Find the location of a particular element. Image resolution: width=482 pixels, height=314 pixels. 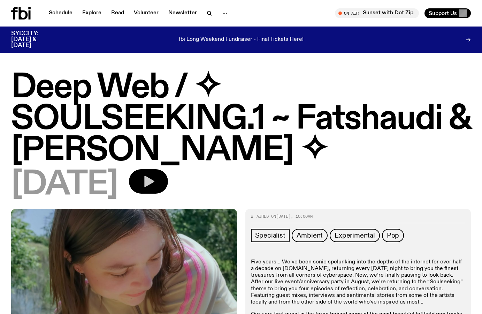

a: Newsletter is located at coordinates (183, 13).